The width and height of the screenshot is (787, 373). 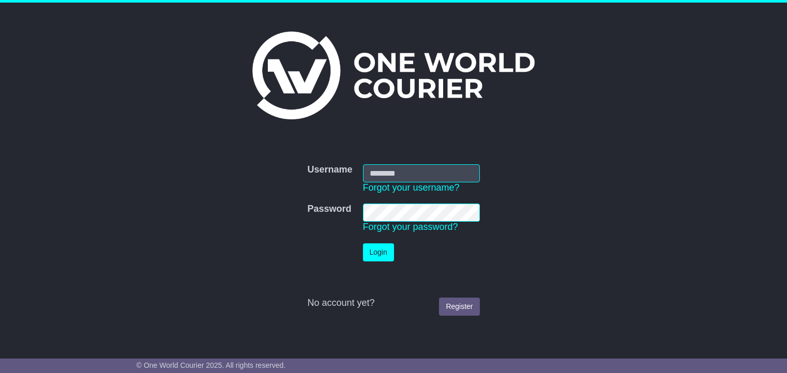 I want to click on a: Register, so click(x=459, y=307).